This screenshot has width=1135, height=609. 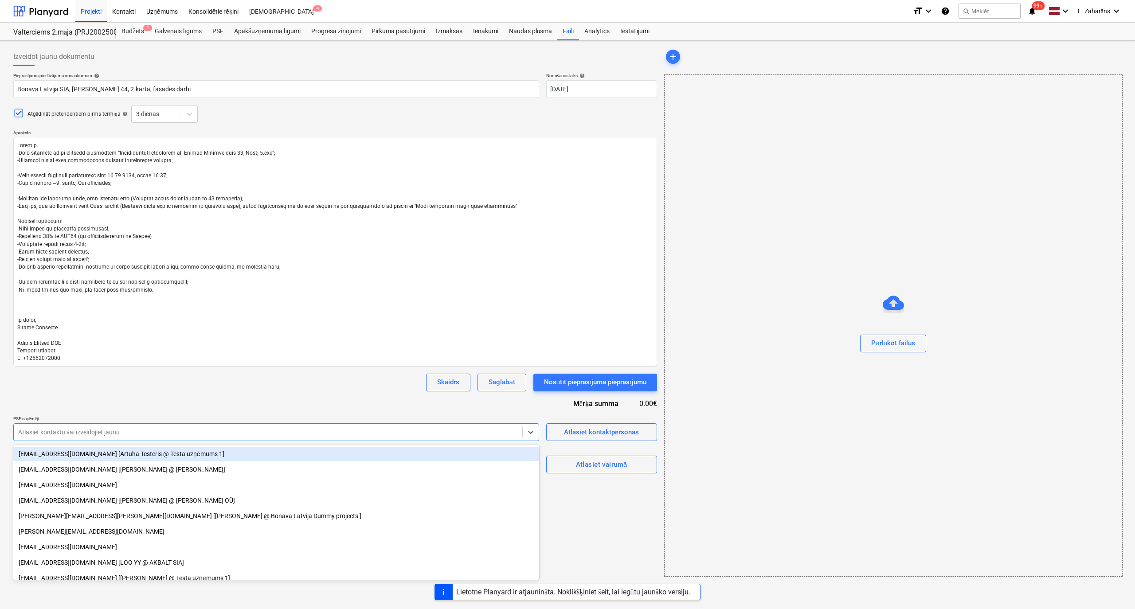 What do you see at coordinates (602, 432) in the screenshot?
I see `button: Atlasiet kontaktpersonas` at bounding box center [602, 432].